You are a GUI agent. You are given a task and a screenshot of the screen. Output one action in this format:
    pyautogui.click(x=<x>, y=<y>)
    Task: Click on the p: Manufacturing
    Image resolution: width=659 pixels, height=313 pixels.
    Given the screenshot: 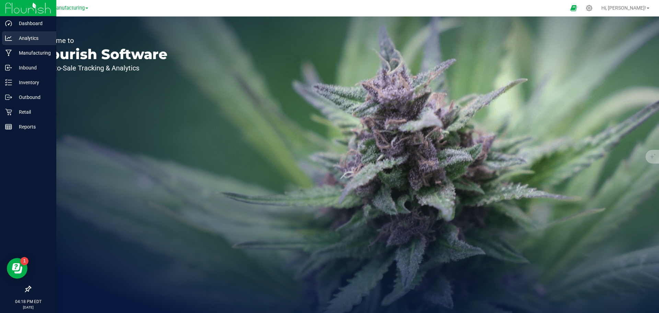 What is the action you would take?
    pyautogui.click(x=33, y=53)
    